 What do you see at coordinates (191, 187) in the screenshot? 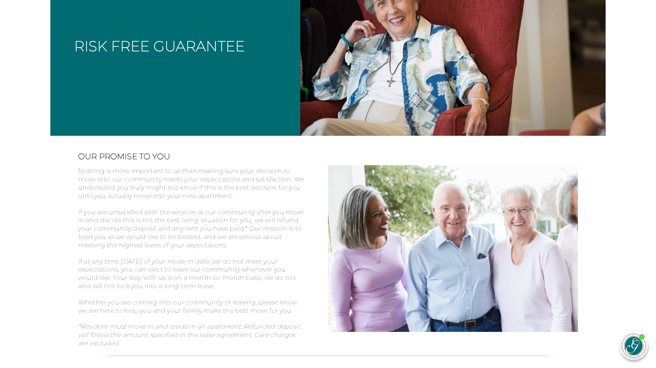
I see `p: Nothing is more important to us than making sure your decision to move into our community meets y...` at bounding box center [191, 187].